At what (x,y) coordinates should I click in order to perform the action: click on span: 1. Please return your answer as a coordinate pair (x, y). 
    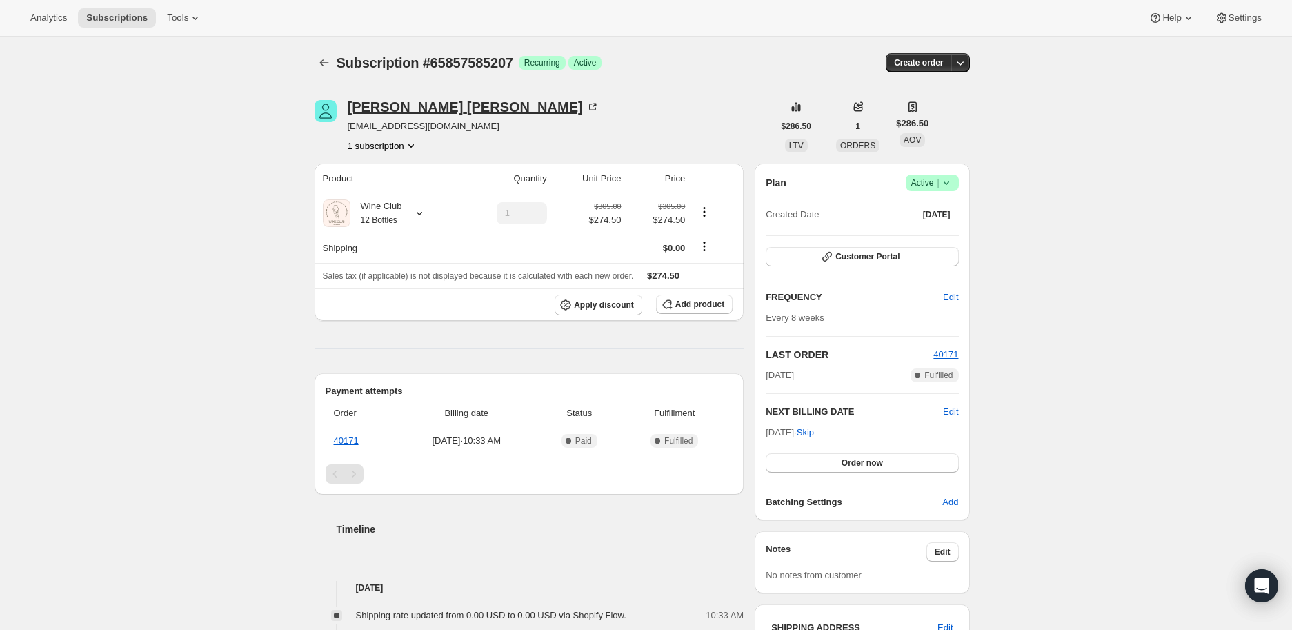
    Looking at the image, I should click on (858, 126).